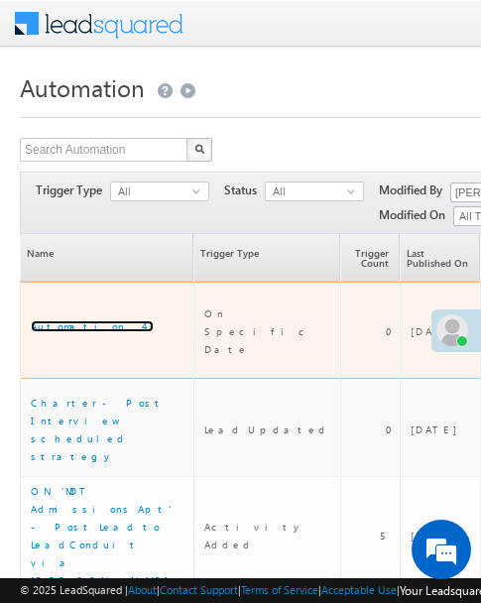 Image resolution: width=481 pixels, height=603 pixels. I want to click on a: Trigger Count, so click(370, 257).